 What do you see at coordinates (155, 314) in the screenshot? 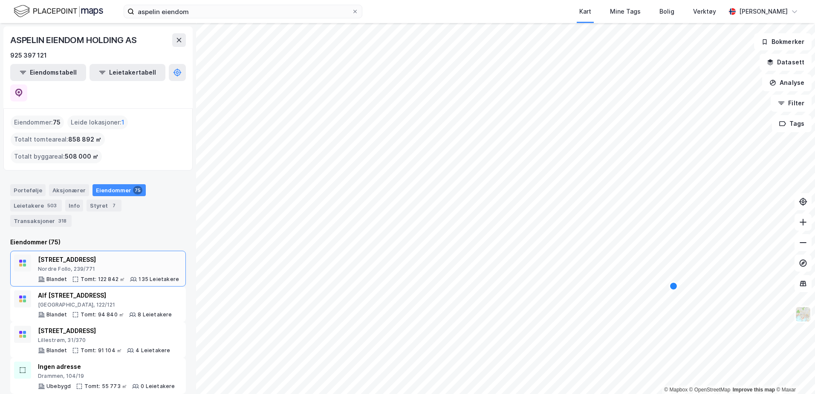
I see `div: 8 Leietakere` at bounding box center [155, 314].